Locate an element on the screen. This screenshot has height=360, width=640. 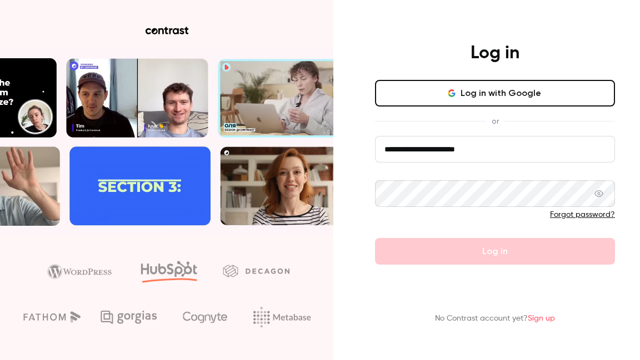
button: Log in with Google is located at coordinates (495, 93).